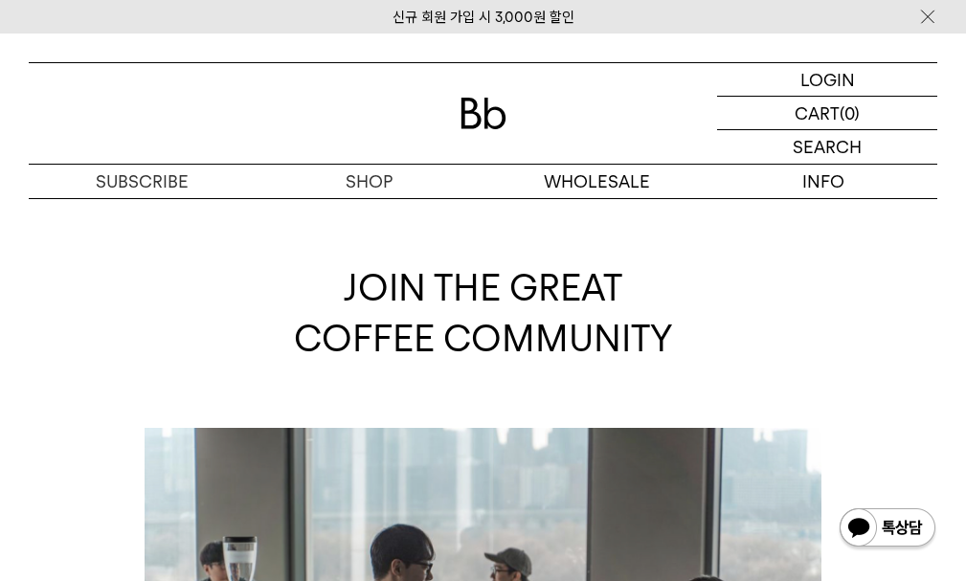 This screenshot has height=581, width=966. I want to click on img: 로고, so click(484, 113).